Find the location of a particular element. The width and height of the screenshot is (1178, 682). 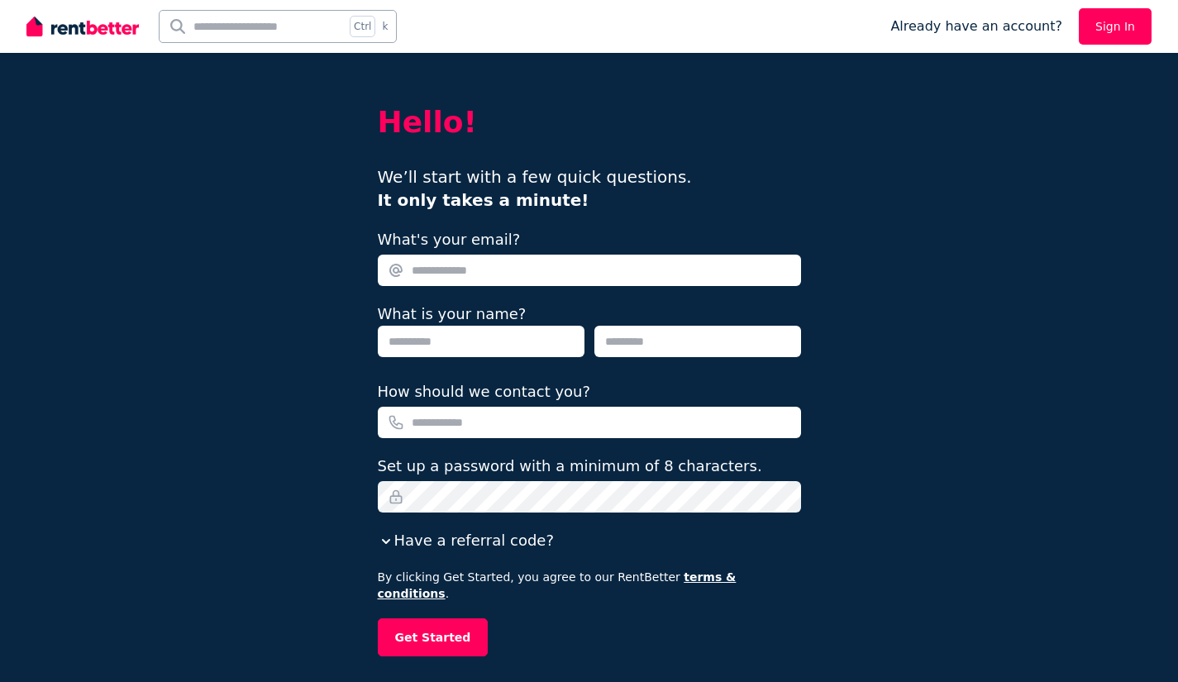

b: It only takes a minute! is located at coordinates (484, 200).